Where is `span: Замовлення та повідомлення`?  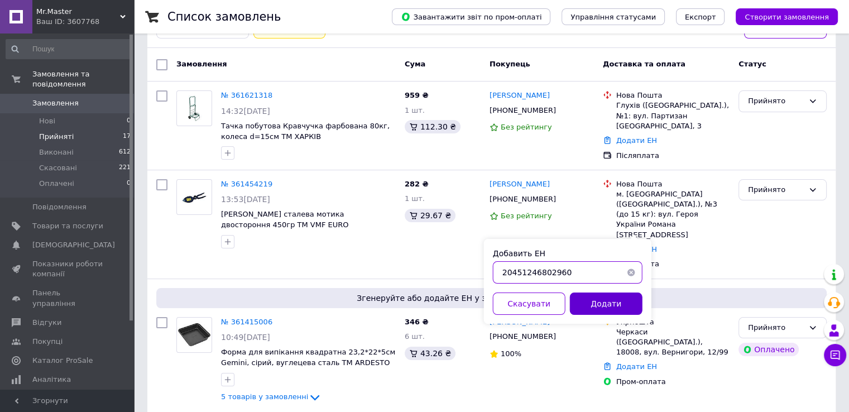
span: Замовлення та повідомлення is located at coordinates (83, 79).